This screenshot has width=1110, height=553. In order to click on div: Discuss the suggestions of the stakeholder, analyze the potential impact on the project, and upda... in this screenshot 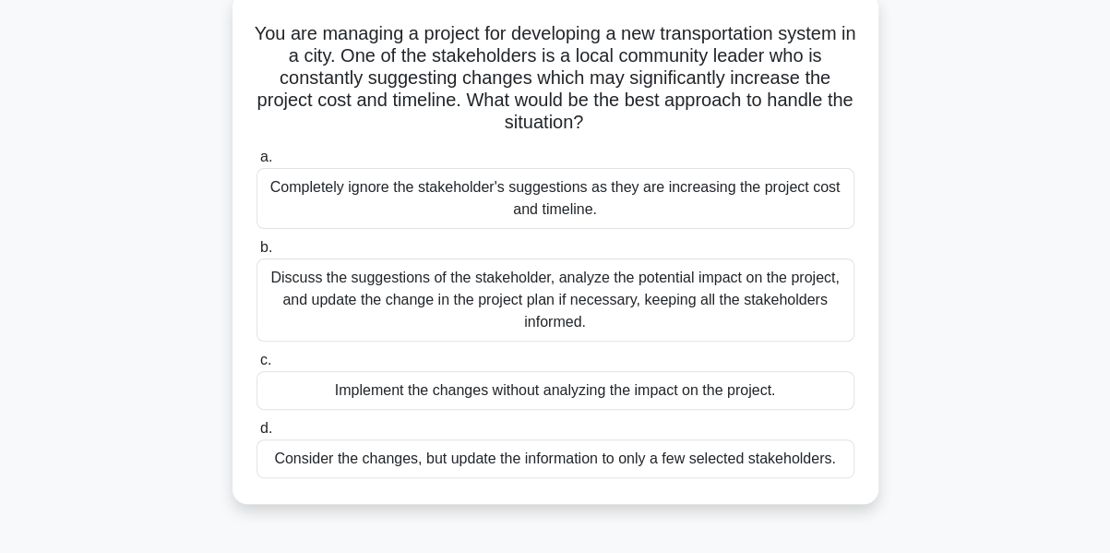, I will do `click(556, 300)`.